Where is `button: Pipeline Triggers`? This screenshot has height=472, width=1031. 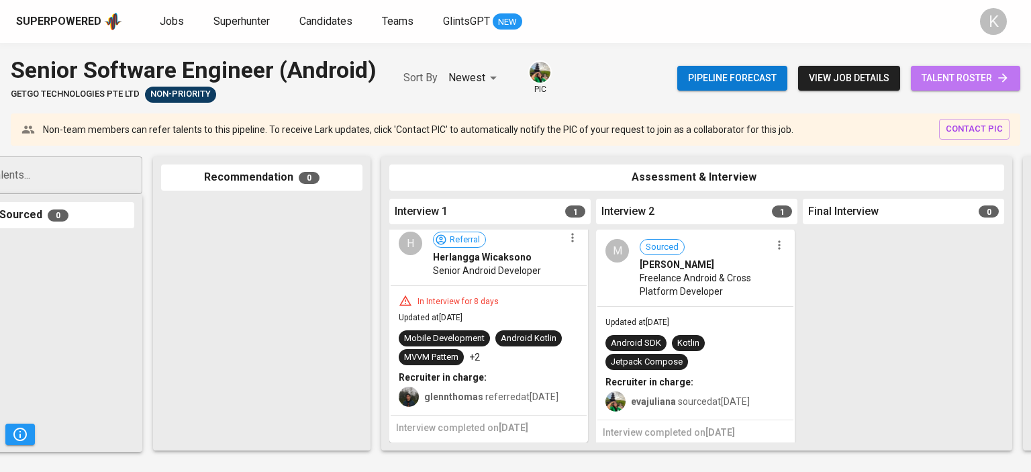
button: Pipeline Triggers is located at coordinates (20, 434).